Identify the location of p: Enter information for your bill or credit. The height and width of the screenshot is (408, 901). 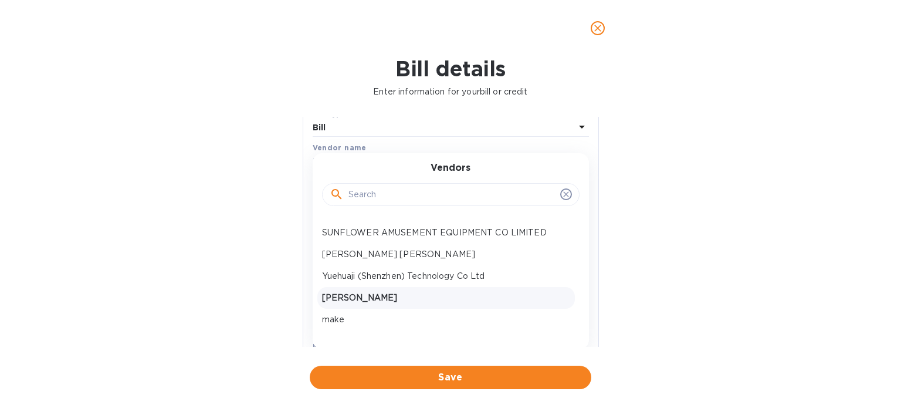
(450, 92).